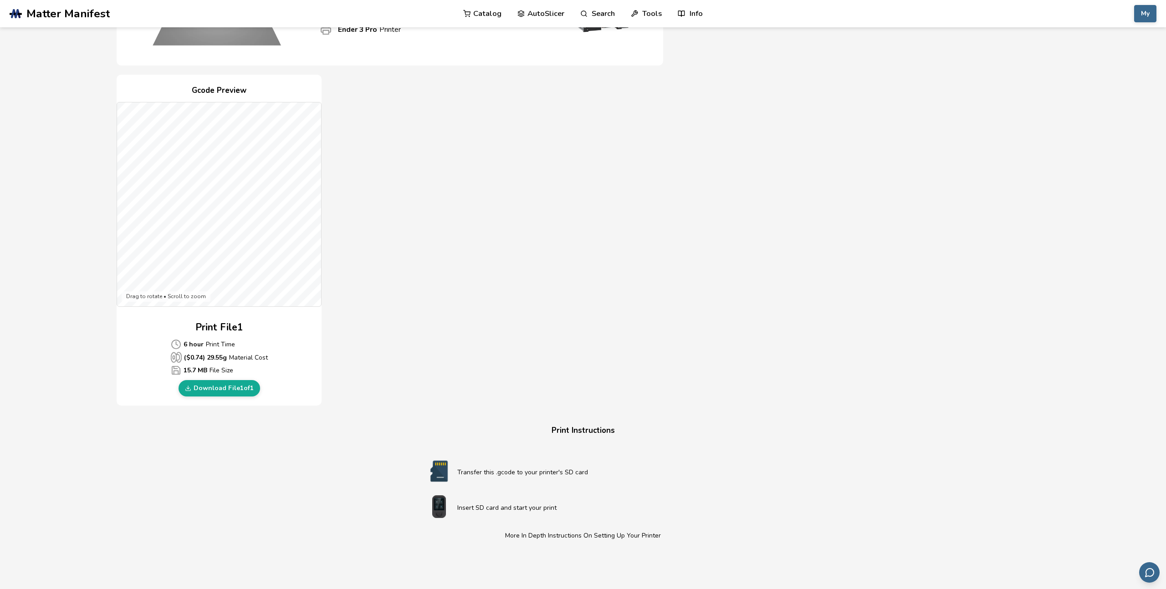  I want to click on p: More In Depth Instructions On Setting Up Your Printer, so click(583, 536).